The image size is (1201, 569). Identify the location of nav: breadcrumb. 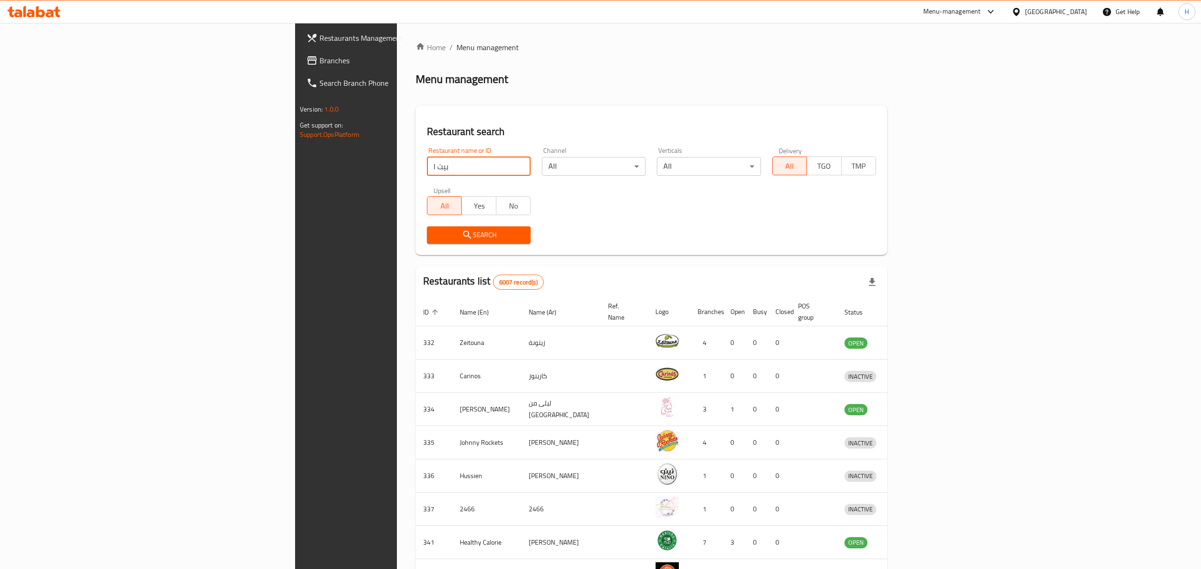
(651, 47).